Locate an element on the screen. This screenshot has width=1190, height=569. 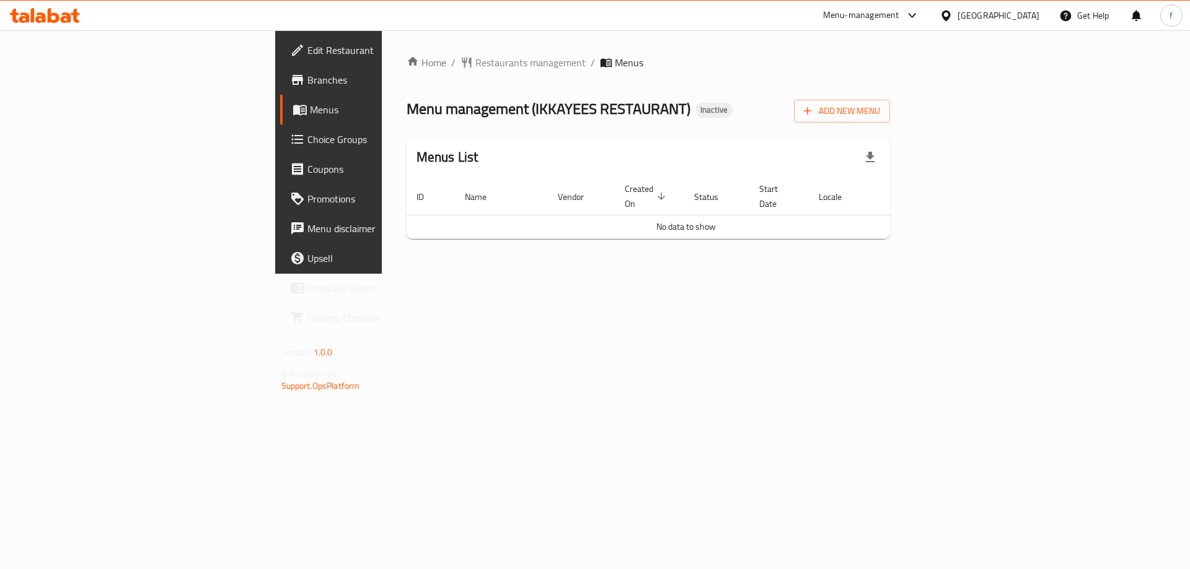
a: Coverage Report is located at coordinates (377, 288).